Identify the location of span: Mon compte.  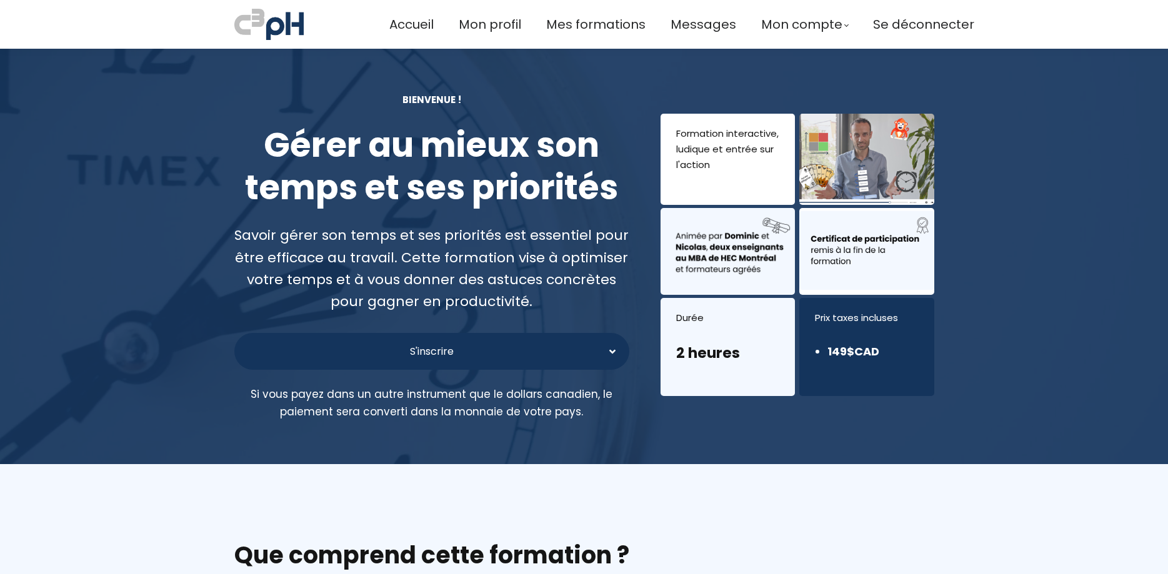
(802, 24).